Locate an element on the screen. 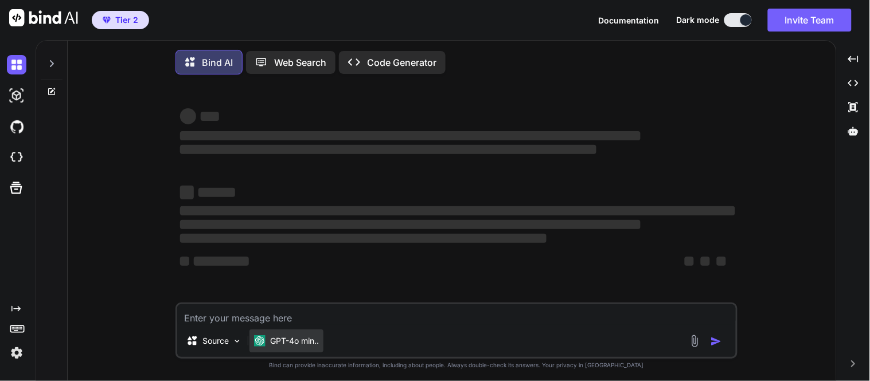 This screenshot has width=870, height=381. img: attachment is located at coordinates (694, 341).